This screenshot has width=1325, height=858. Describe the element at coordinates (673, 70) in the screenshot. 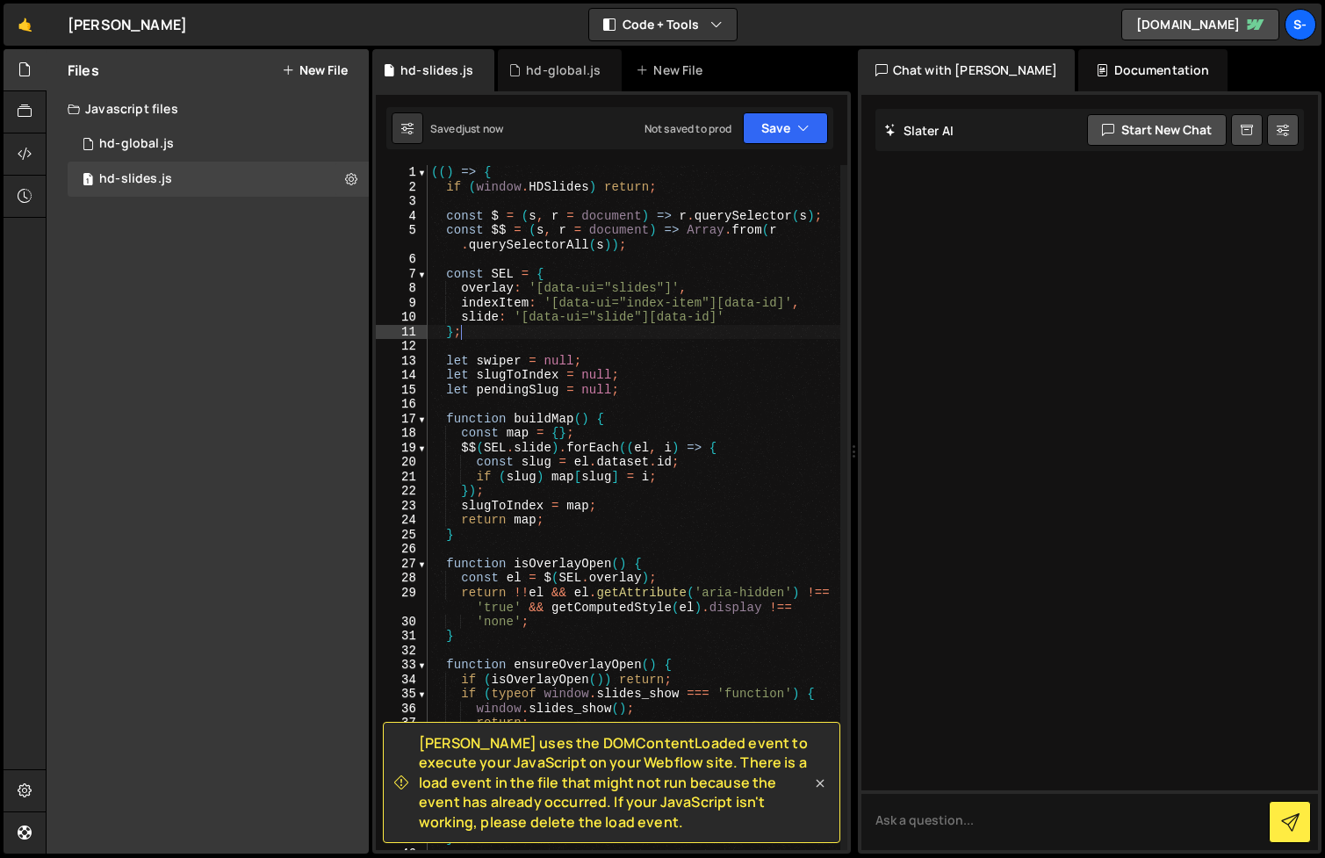

I see `div: New File` at that location.